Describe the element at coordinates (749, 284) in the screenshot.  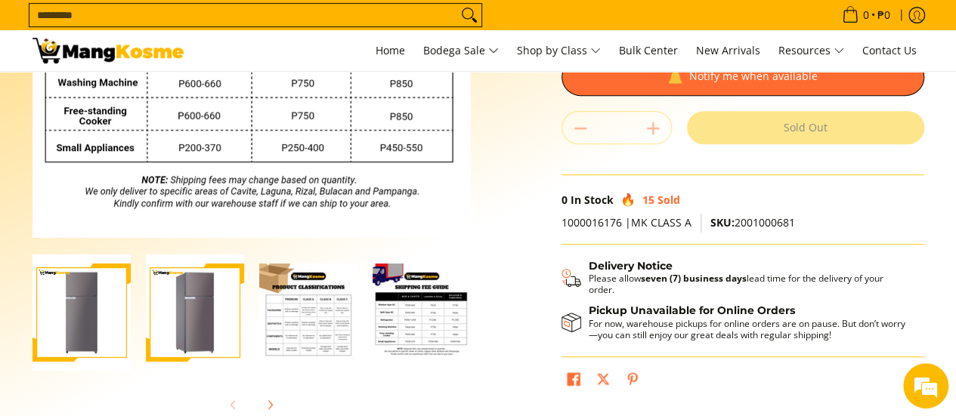
I see `p: Please allow lead time for the delivery of your order.` at that location.